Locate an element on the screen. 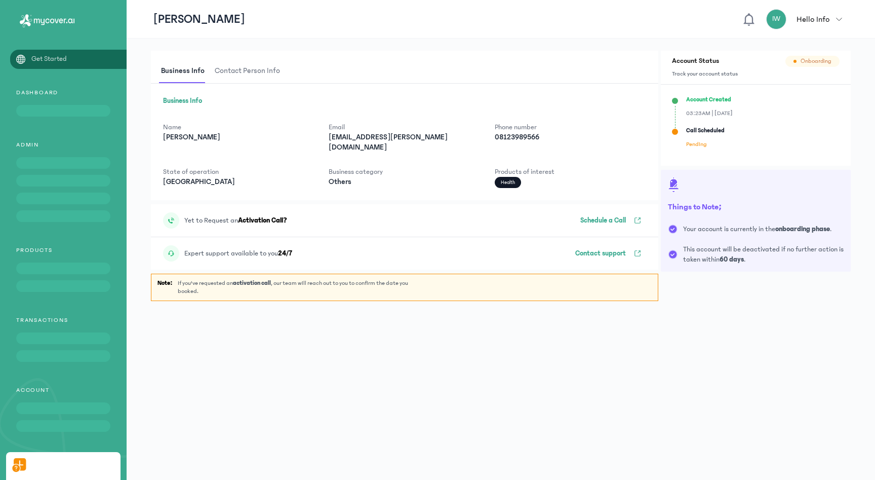  b: Activation Call? is located at coordinates (262, 220).